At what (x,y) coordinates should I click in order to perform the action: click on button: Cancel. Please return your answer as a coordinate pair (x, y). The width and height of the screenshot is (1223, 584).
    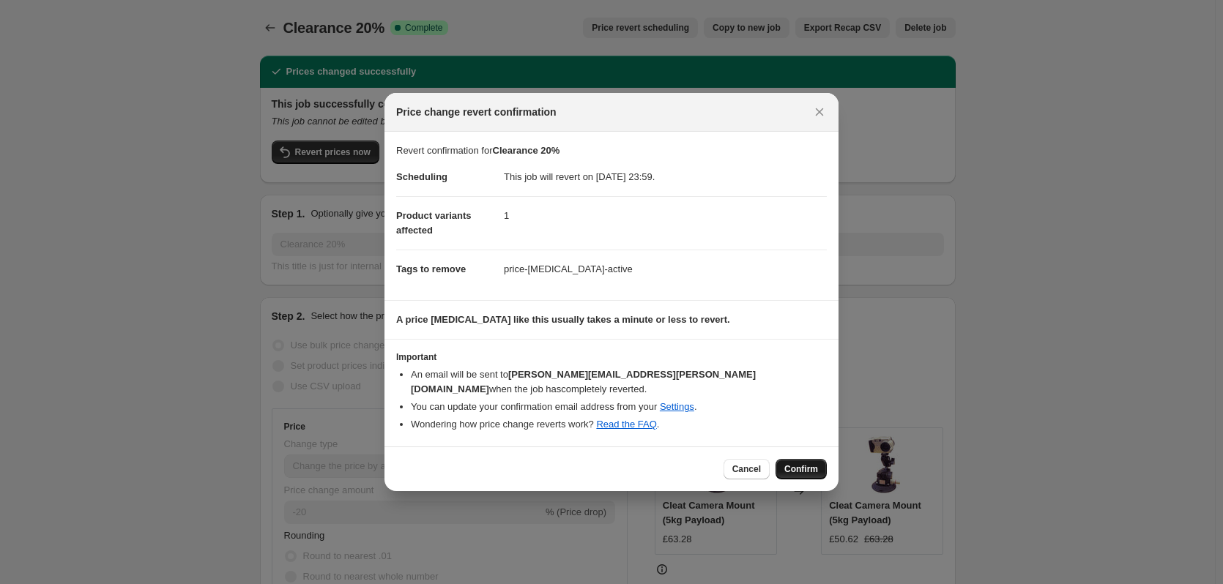
    Looking at the image, I should click on (746, 469).